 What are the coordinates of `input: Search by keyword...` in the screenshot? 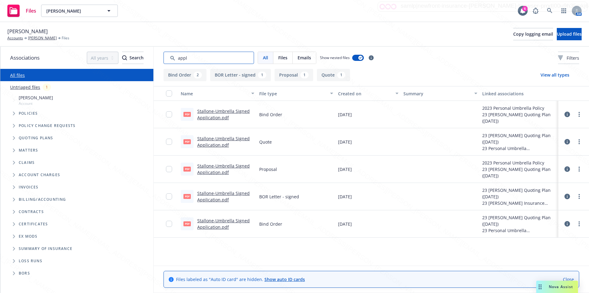 It's located at (209, 58).